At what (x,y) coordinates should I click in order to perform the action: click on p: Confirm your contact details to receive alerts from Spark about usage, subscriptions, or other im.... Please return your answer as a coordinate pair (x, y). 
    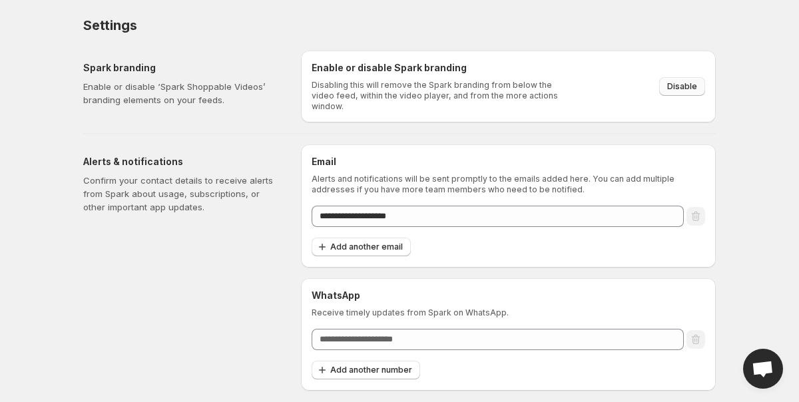
    Looking at the image, I should click on (181, 194).